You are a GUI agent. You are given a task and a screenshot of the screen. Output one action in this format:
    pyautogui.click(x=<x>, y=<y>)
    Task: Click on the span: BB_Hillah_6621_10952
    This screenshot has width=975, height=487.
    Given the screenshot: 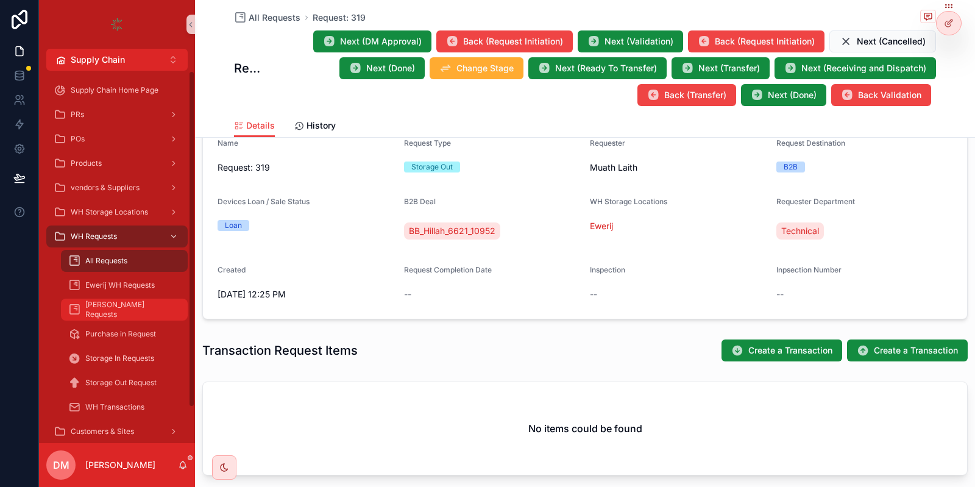 What is the action you would take?
    pyautogui.click(x=452, y=231)
    